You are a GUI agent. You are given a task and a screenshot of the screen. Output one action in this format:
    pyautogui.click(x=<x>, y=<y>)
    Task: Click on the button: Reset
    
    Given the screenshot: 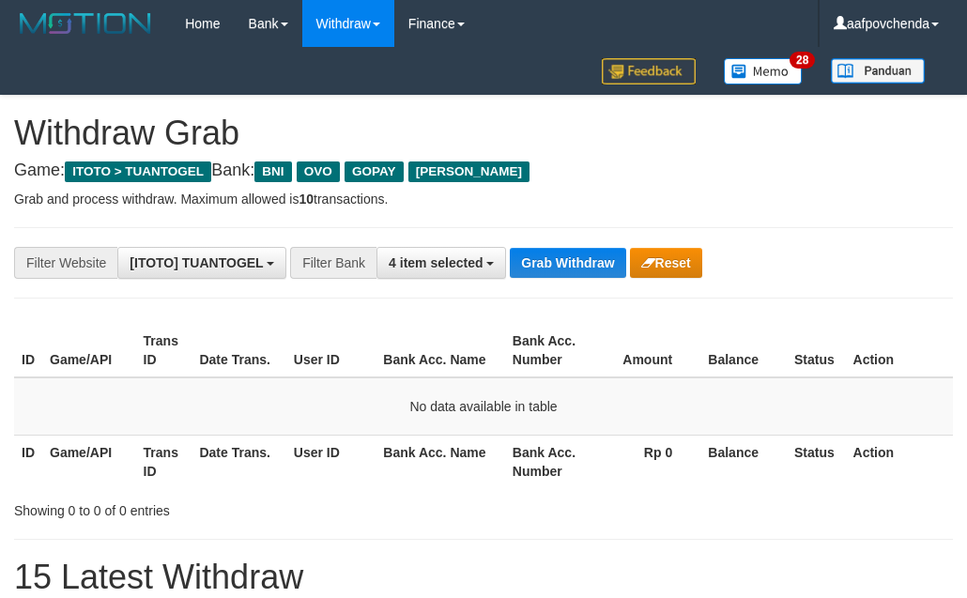 What is the action you would take?
    pyautogui.click(x=665, y=263)
    